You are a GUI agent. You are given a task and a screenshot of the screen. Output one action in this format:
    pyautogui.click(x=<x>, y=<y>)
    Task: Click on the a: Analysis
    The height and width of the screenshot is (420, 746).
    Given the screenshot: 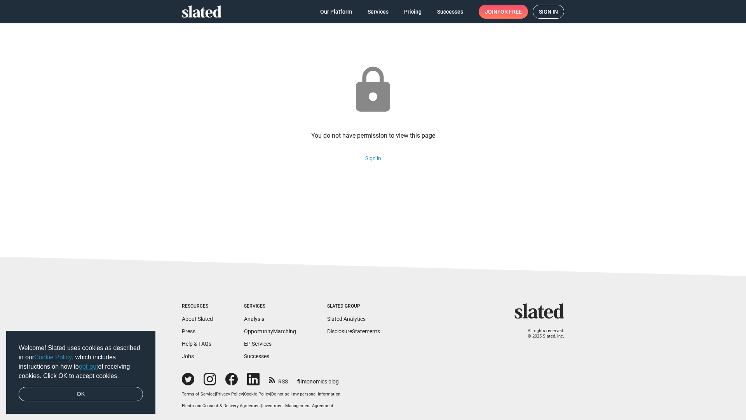 What is the action you would take?
    pyautogui.click(x=254, y=319)
    